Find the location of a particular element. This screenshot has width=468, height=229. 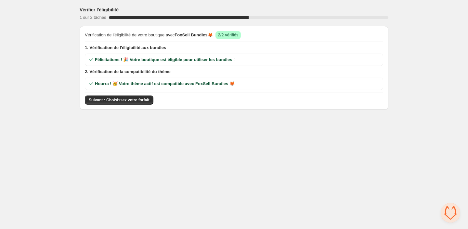

span: 2. Vérification de la compatibilité du thème is located at coordinates (234, 72).